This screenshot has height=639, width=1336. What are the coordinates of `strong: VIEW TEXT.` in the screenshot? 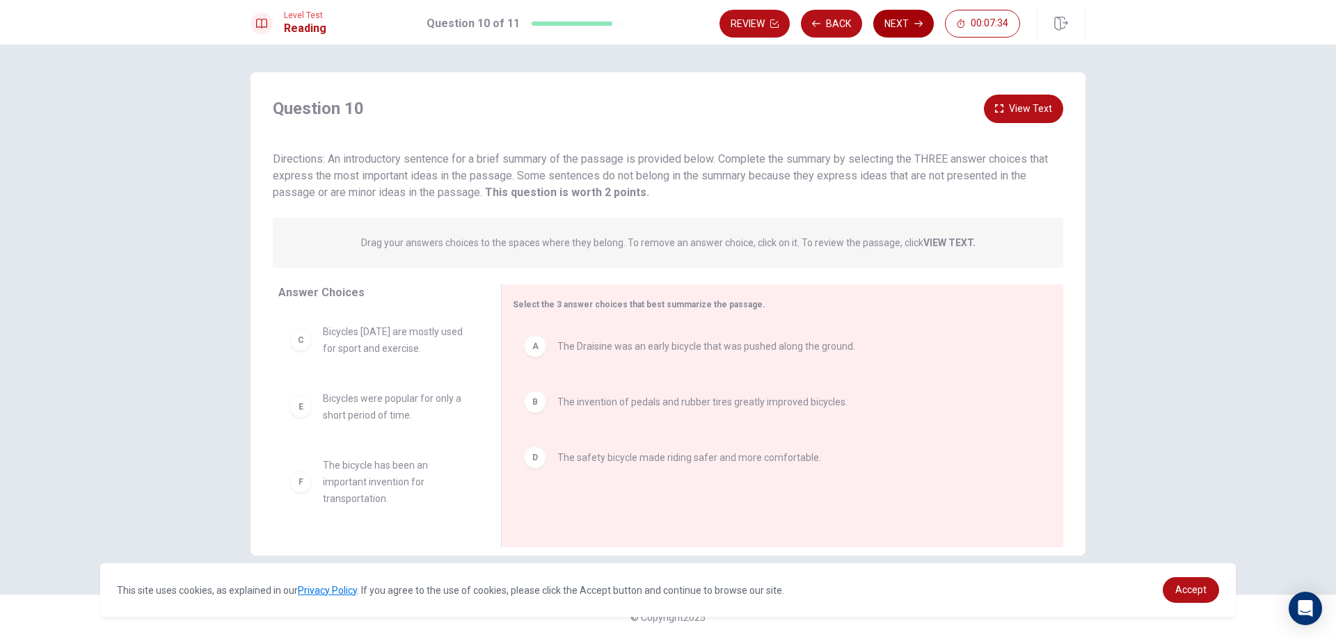 It's located at (949, 243).